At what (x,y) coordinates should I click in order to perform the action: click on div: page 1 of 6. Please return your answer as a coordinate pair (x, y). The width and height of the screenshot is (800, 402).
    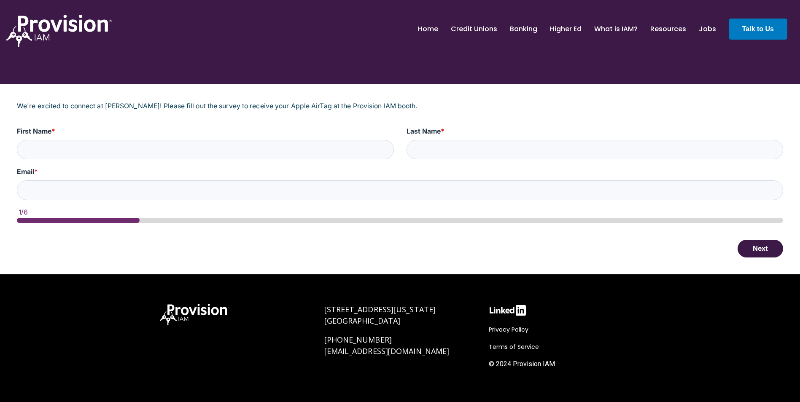
    Looking at the image, I should click on (400, 221).